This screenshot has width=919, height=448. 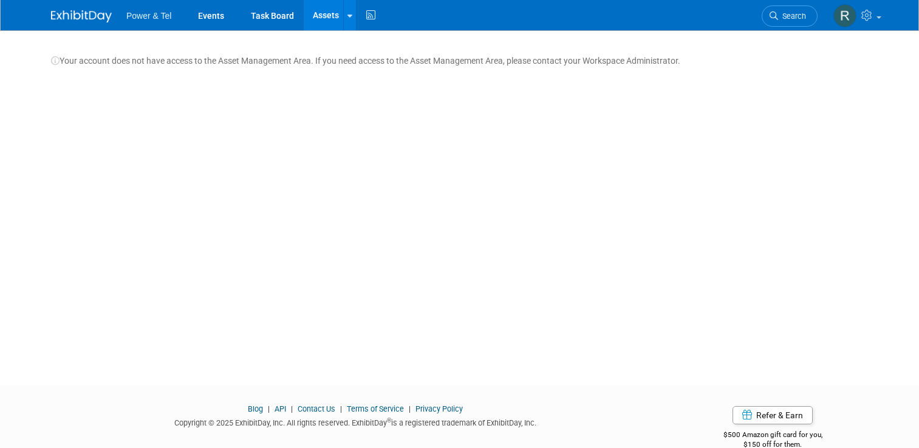 I want to click on a: API, so click(x=280, y=409).